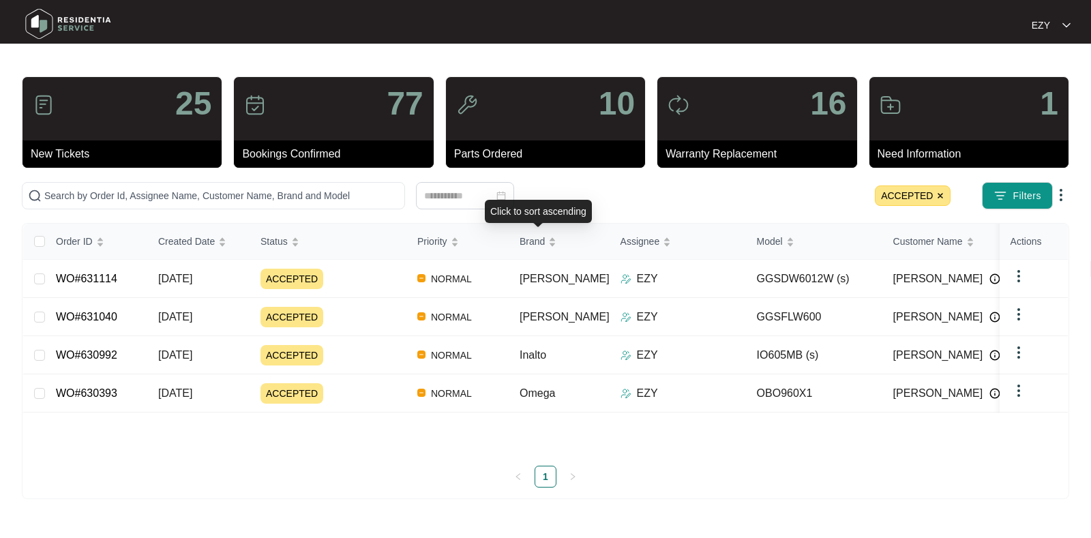  Describe the element at coordinates (96, 241) in the screenshot. I see `th: Order ID` at that location.